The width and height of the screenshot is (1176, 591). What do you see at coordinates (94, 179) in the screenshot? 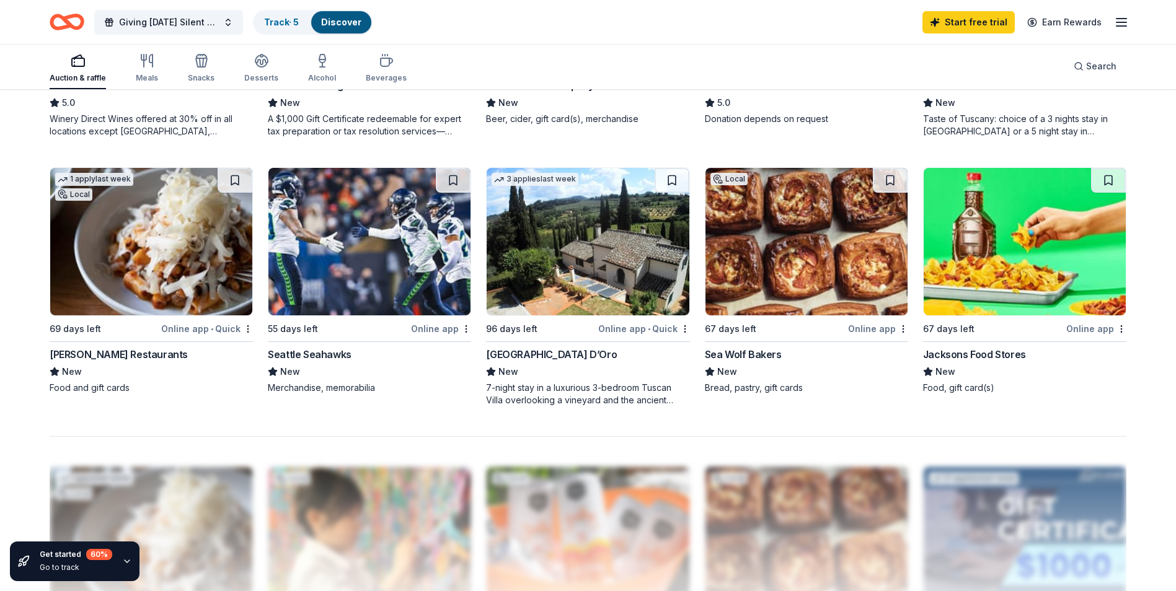
I see `div: 1 apply last week` at bounding box center [94, 179].